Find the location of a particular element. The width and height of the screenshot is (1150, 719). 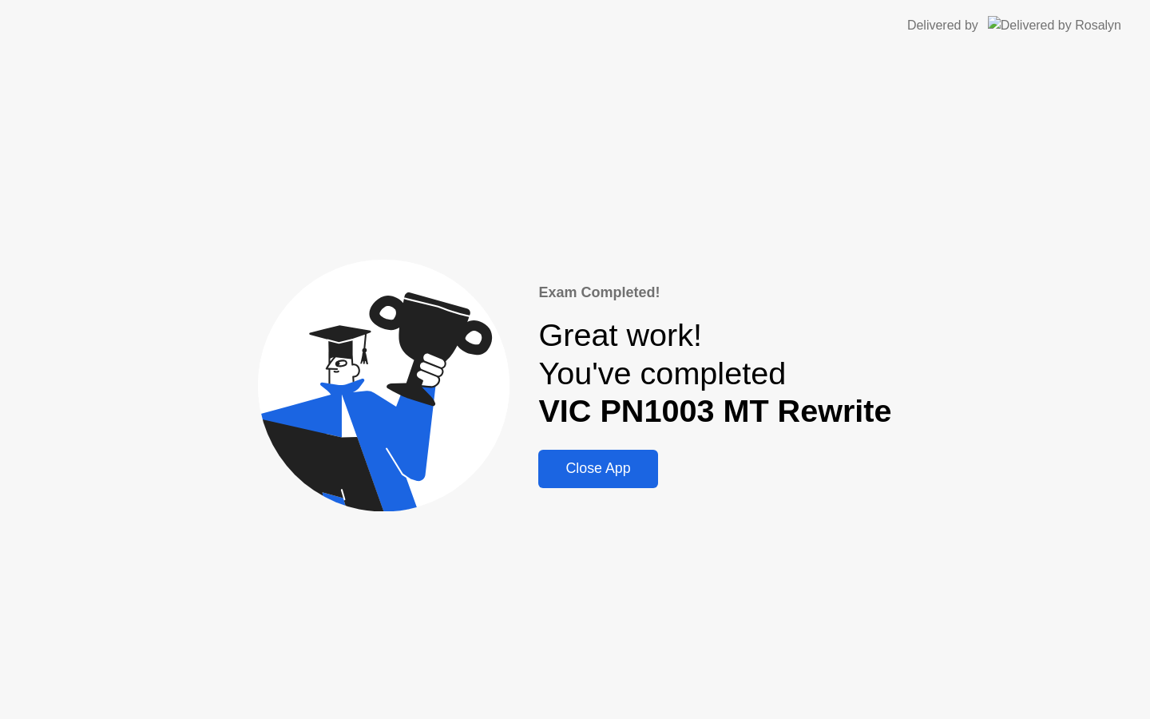

div: Delivered by is located at coordinates (942, 26).